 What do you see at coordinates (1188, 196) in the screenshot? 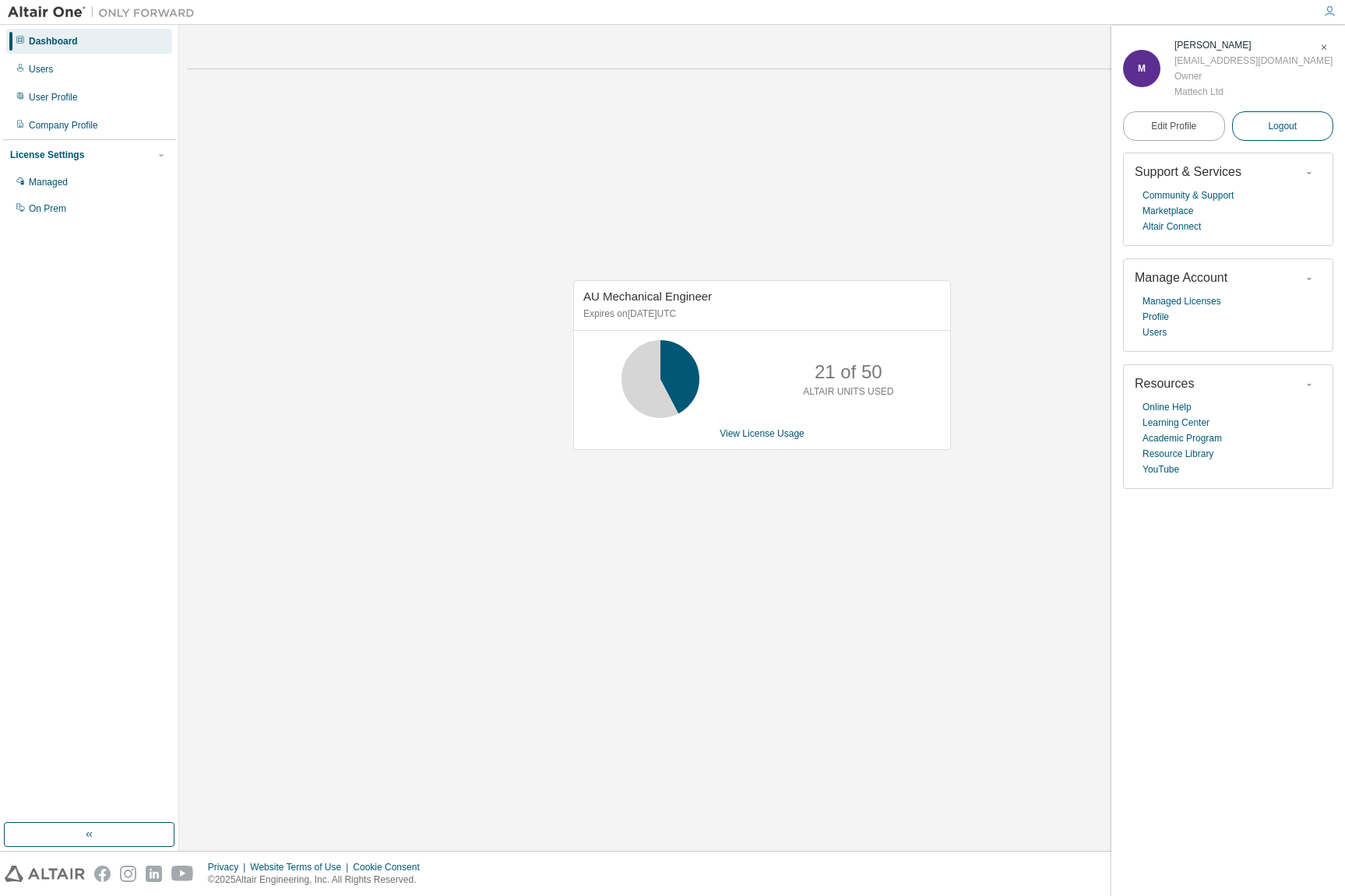
I see `a: Community & Support` at bounding box center [1188, 196].